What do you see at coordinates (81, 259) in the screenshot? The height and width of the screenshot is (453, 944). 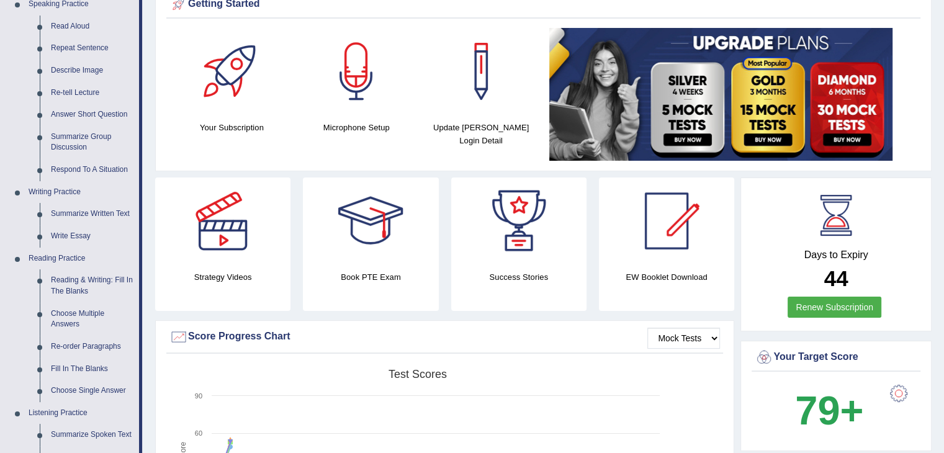 I see `a: Reading Practice` at bounding box center [81, 259].